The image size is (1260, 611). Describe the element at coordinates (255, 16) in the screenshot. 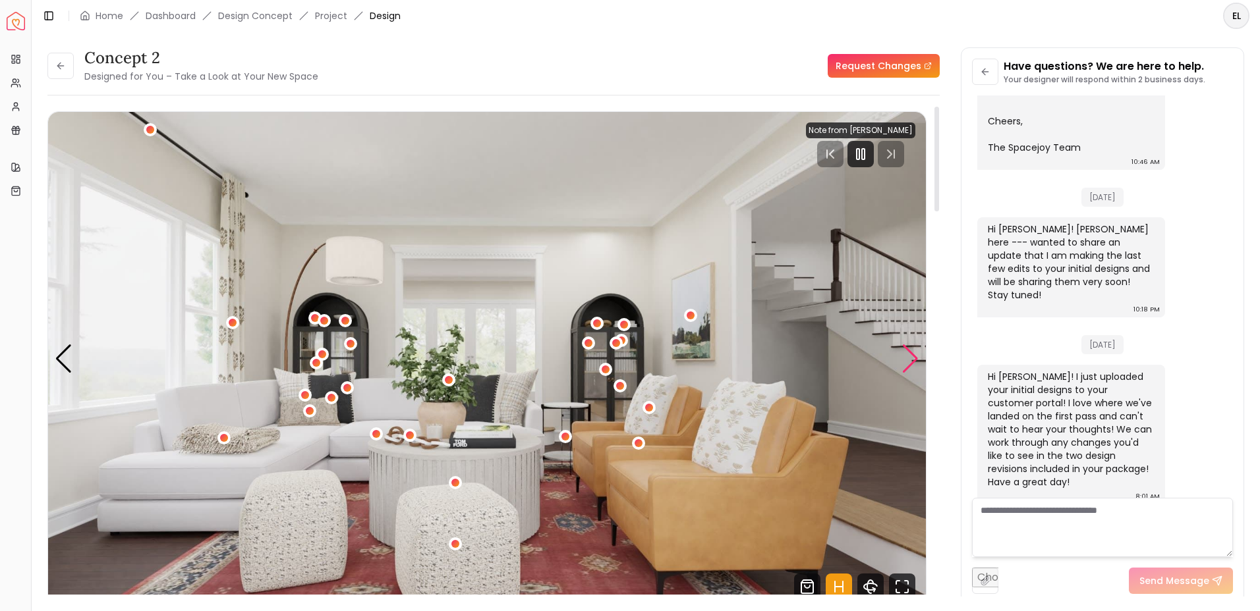

I see `li: Design Concept` at that location.